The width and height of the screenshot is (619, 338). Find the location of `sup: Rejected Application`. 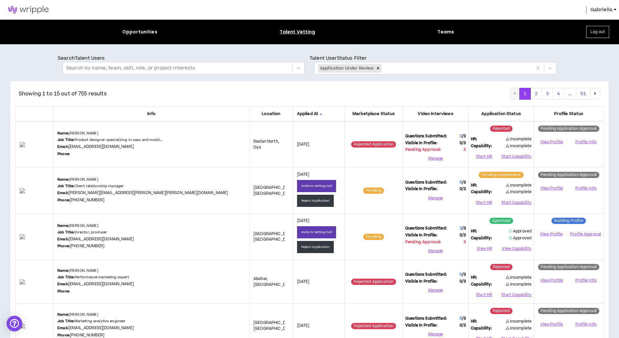

sup: Rejected Application is located at coordinates (373, 282).